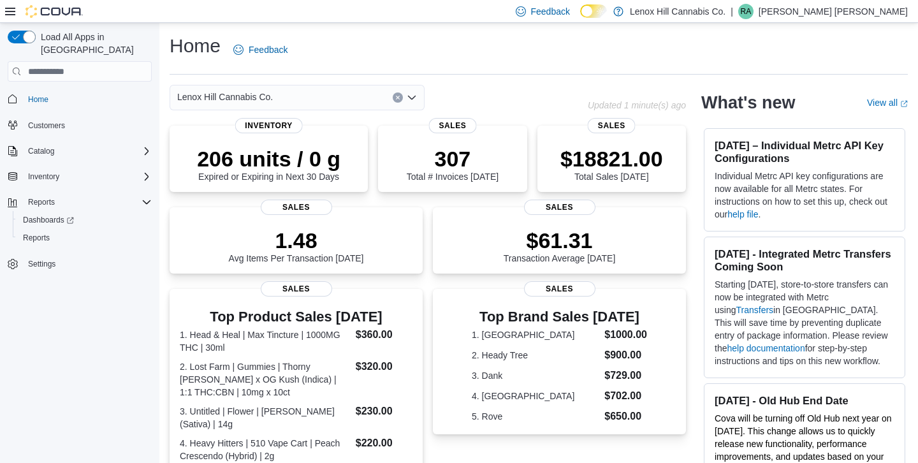 Image resolution: width=918 pixels, height=463 pixels. What do you see at coordinates (625, 396) in the screenshot?
I see `dd: $702.00` at bounding box center [625, 396].